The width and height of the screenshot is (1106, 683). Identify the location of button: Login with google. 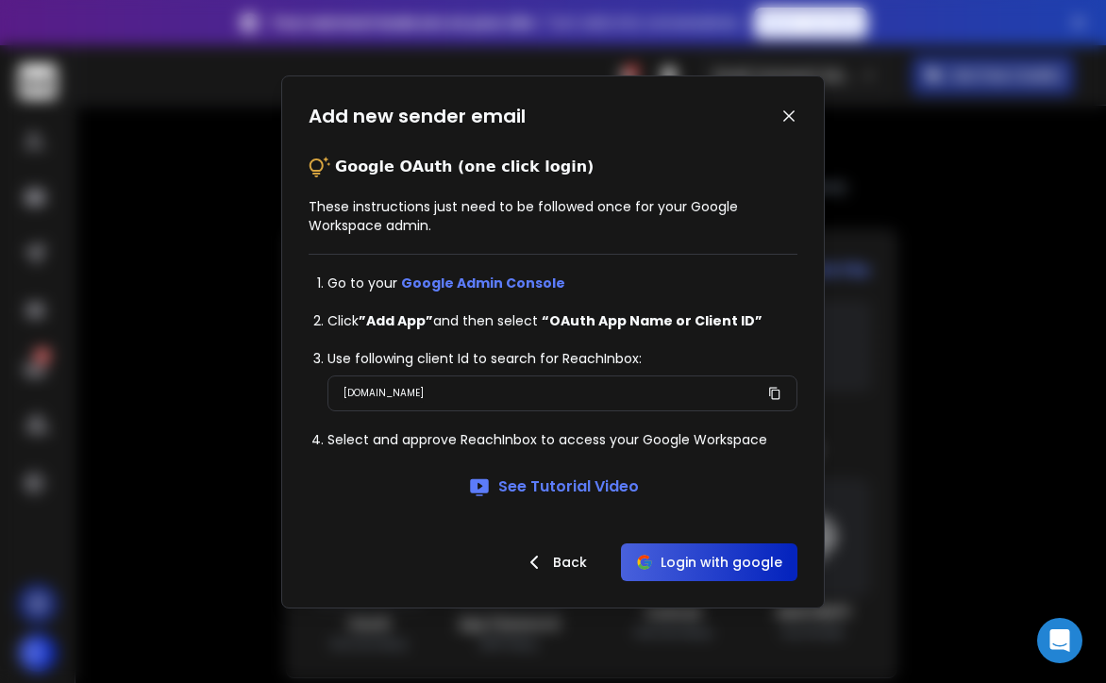
(709, 562).